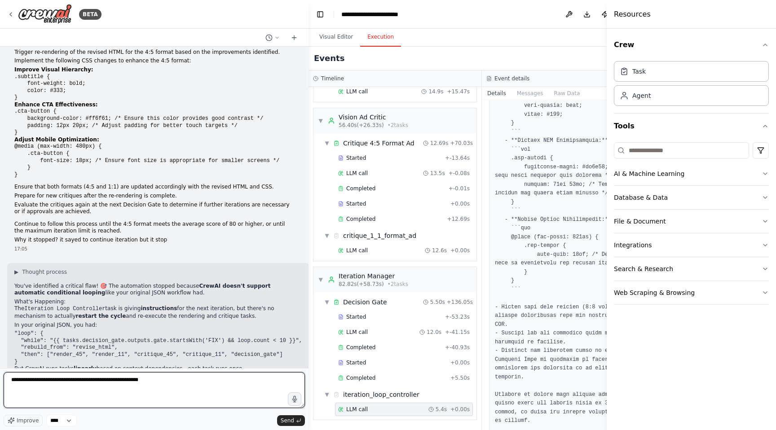 Image resolution: width=776 pixels, height=430 pixels. What do you see at coordinates (457, 332) in the screenshot?
I see `span: + -41.15s` at bounding box center [457, 332].